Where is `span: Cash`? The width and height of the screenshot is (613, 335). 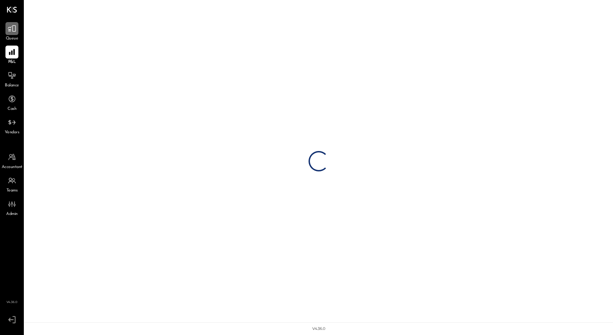 span: Cash is located at coordinates (12, 109).